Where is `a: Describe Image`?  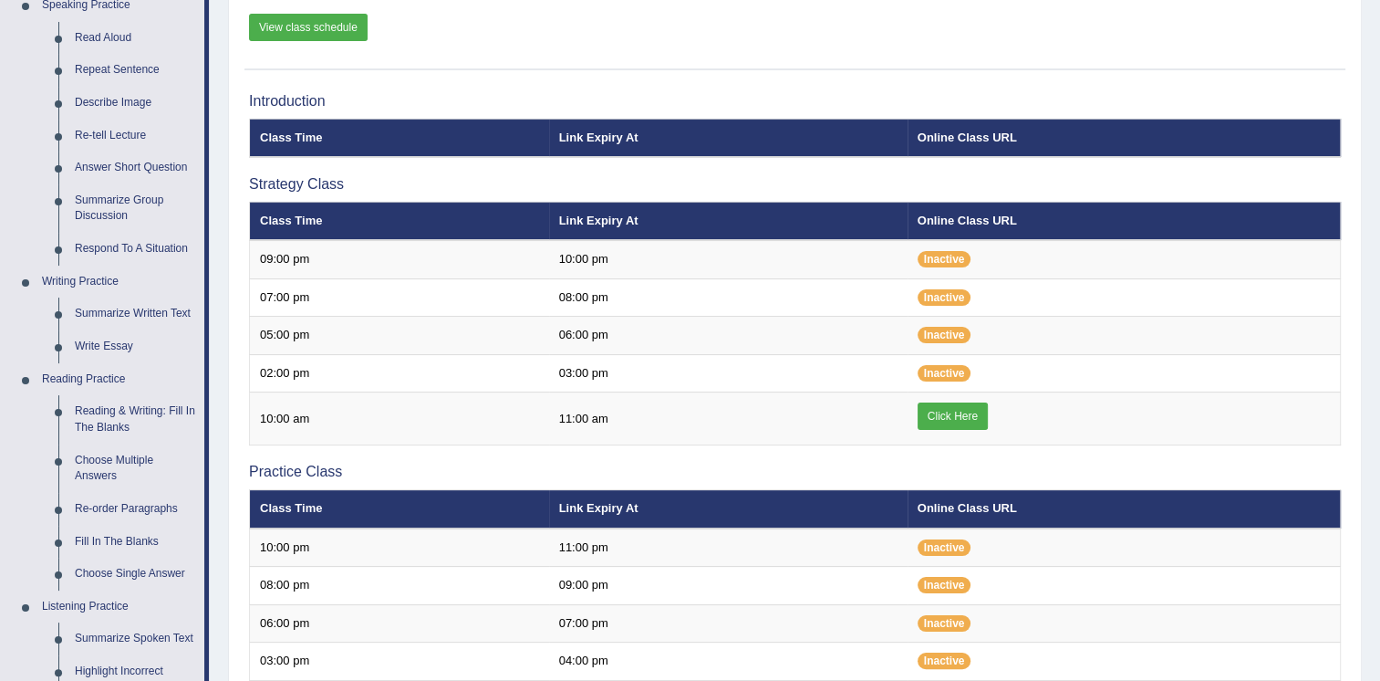
a: Describe Image is located at coordinates (135, 103).